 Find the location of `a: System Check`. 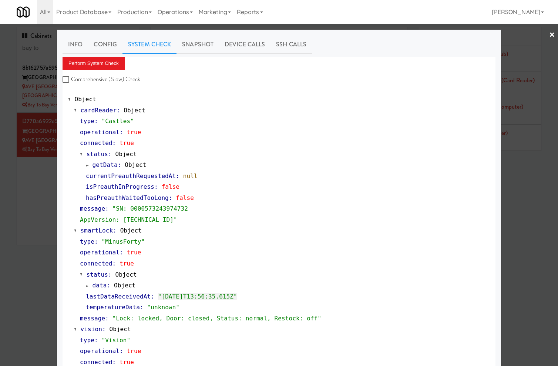

a: System Check is located at coordinates (150, 44).